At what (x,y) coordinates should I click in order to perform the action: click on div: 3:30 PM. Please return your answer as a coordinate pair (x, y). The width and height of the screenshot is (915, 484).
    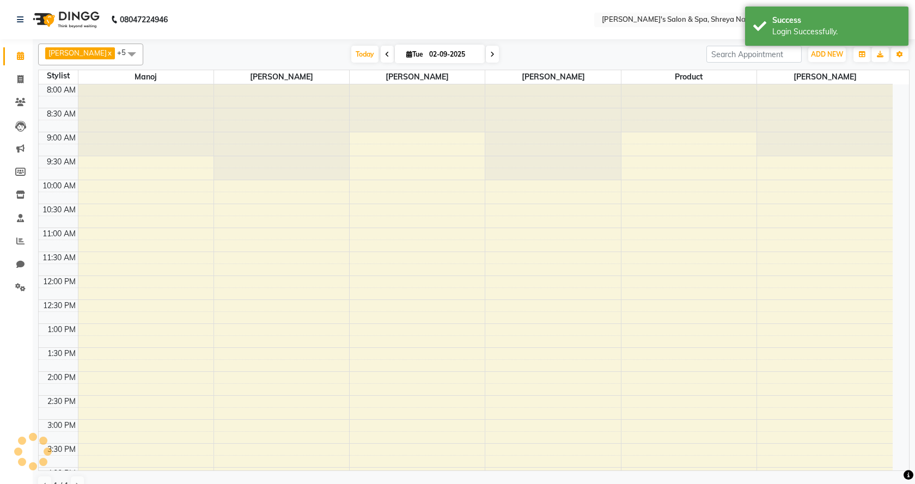
    Looking at the image, I should click on (62, 449).